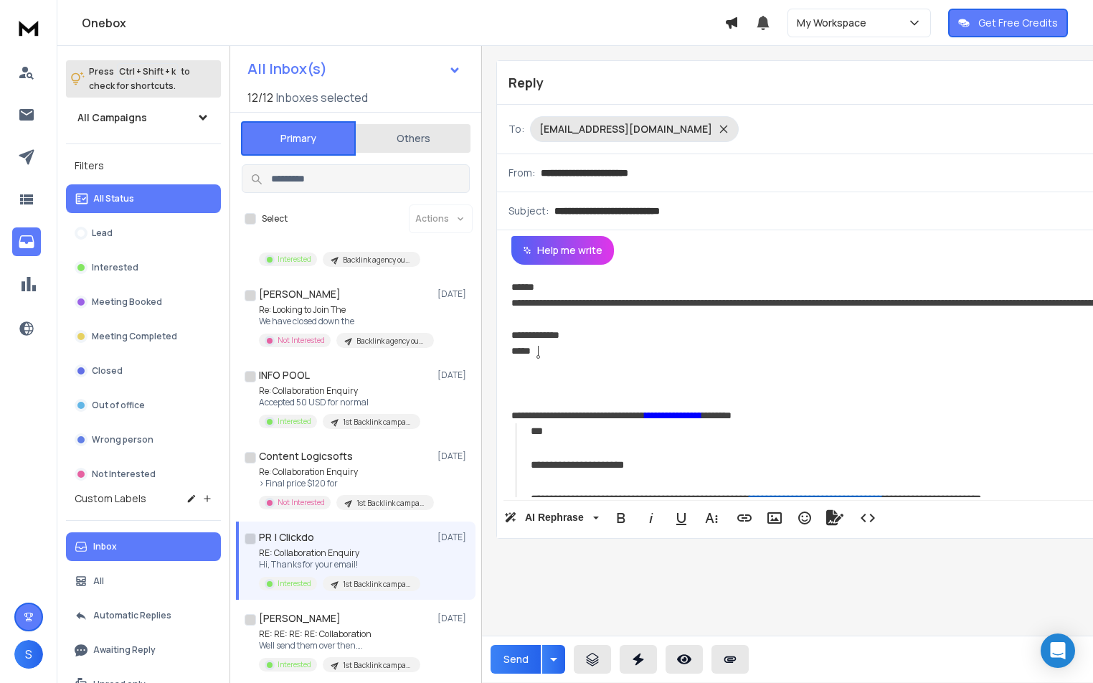 This screenshot has width=1093, height=683. What do you see at coordinates (345, 310) in the screenshot?
I see `p: Re: Looking to Join The` at bounding box center [345, 310].